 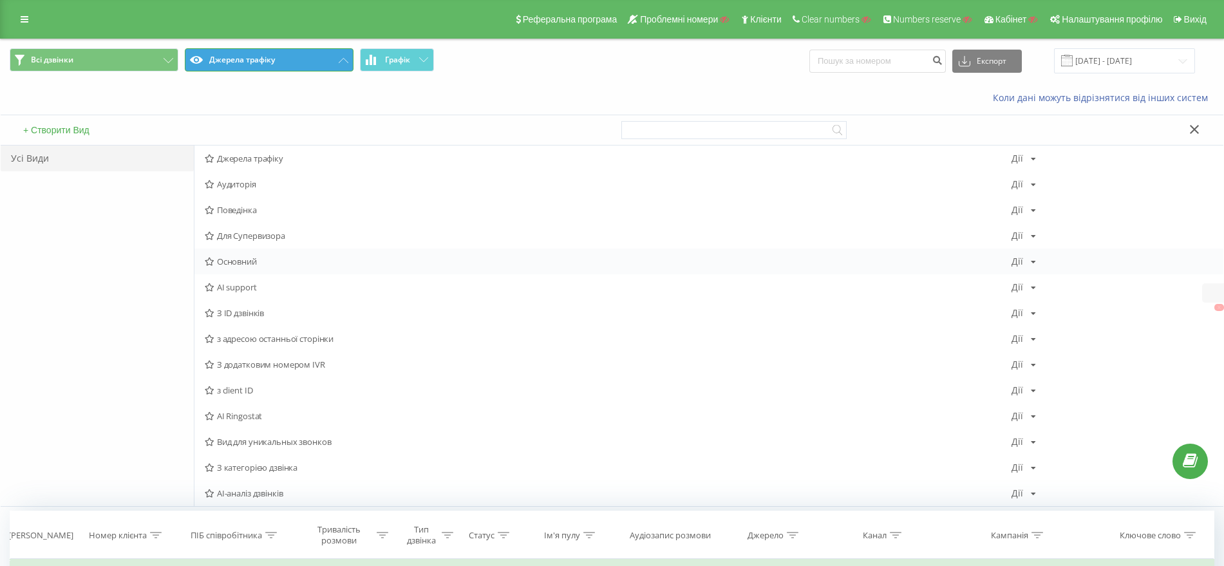 What do you see at coordinates (1219, 307) in the screenshot?
I see `button: X` at bounding box center [1219, 307].